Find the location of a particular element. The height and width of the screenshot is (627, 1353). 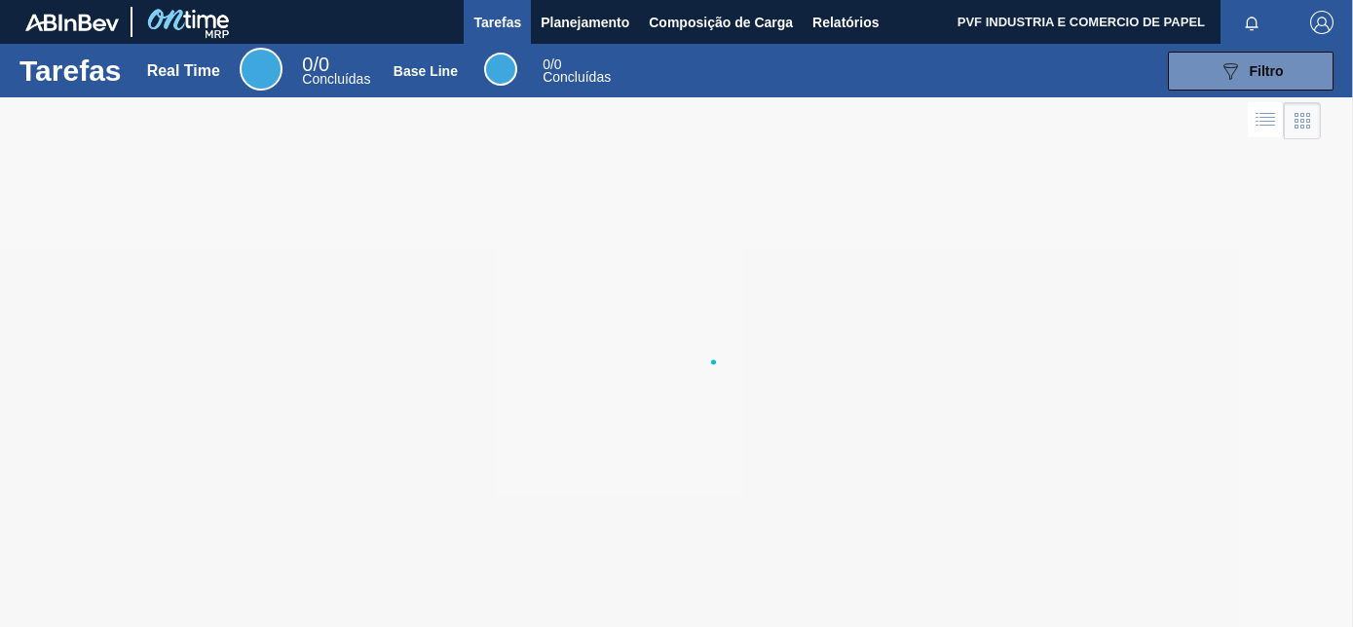

button: Filtro is located at coordinates (1250, 71).